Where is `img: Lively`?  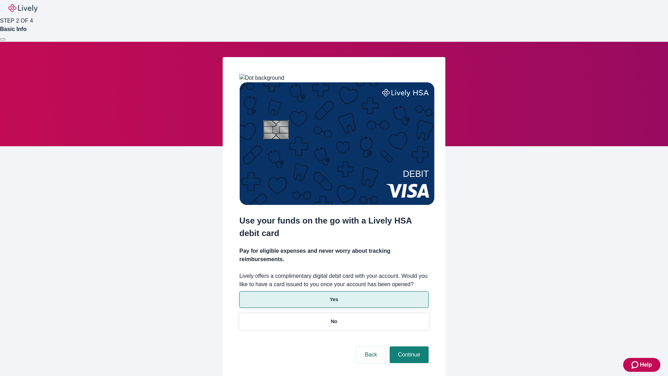
img: Lively is located at coordinates (23, 8).